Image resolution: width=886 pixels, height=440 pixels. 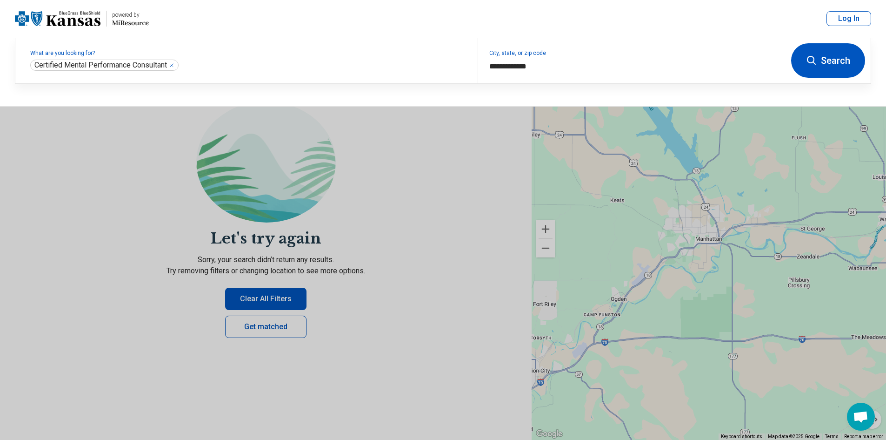 I want to click on img: Blue Cross Blue Shield Kansas, so click(x=58, y=19).